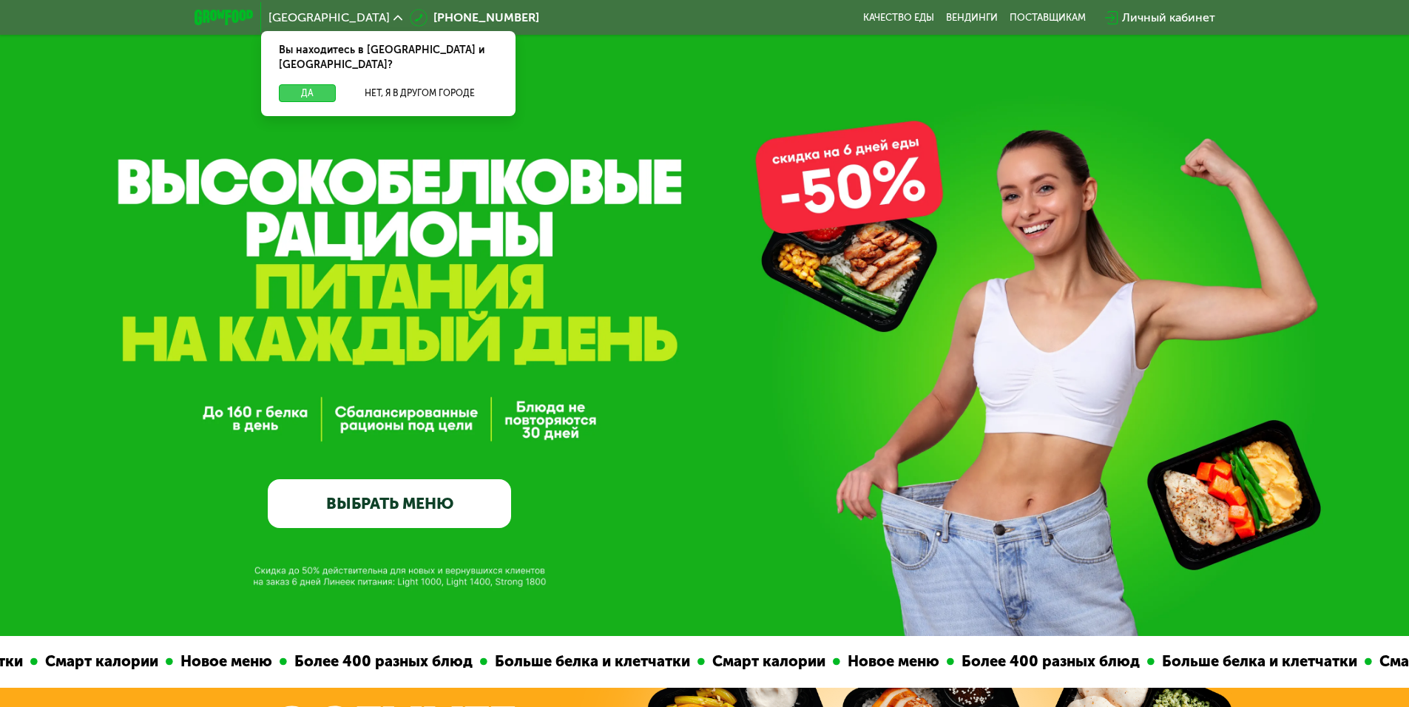  I want to click on a: Вендинги, so click(972, 18).